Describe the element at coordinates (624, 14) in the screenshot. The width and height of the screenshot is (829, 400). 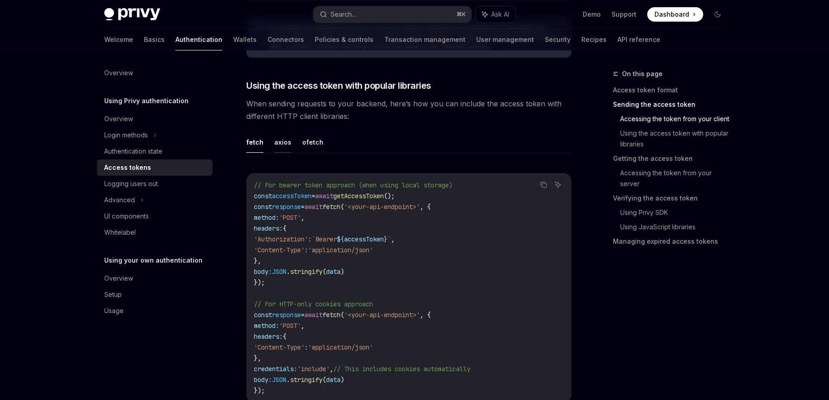
I see `a: Support` at that location.